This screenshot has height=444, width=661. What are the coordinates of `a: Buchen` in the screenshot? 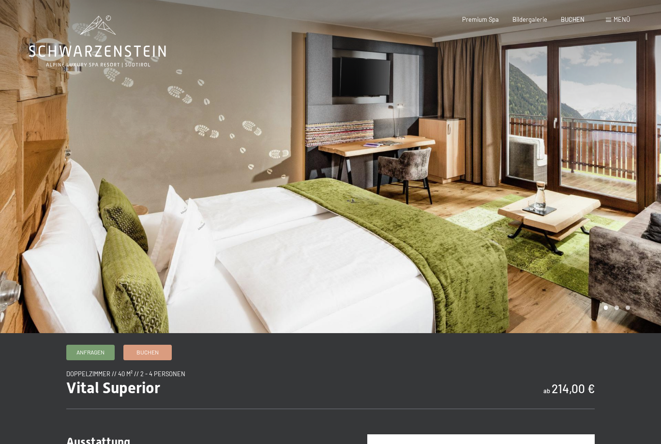 It's located at (148, 352).